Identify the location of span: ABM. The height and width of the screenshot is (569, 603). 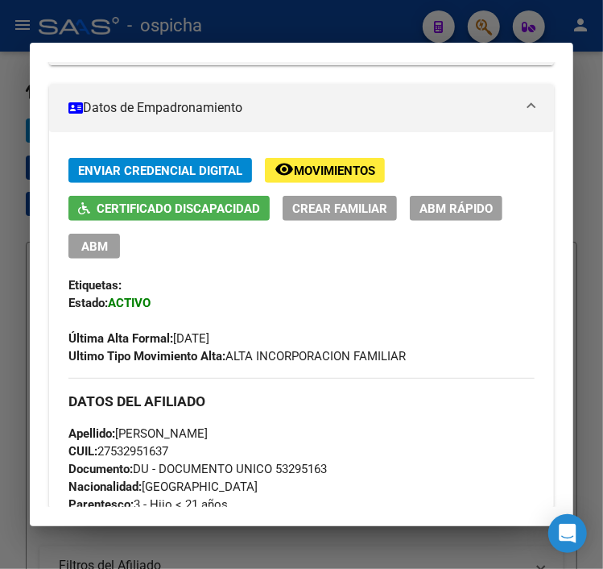
(94, 246).